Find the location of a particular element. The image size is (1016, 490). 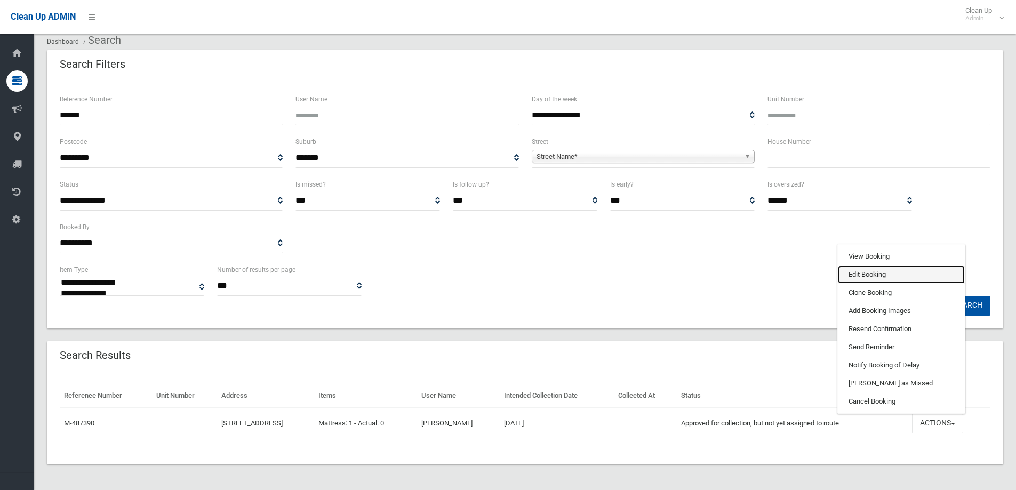

td: Mattress: 1 - Actual: 0 is located at coordinates (365, 424).